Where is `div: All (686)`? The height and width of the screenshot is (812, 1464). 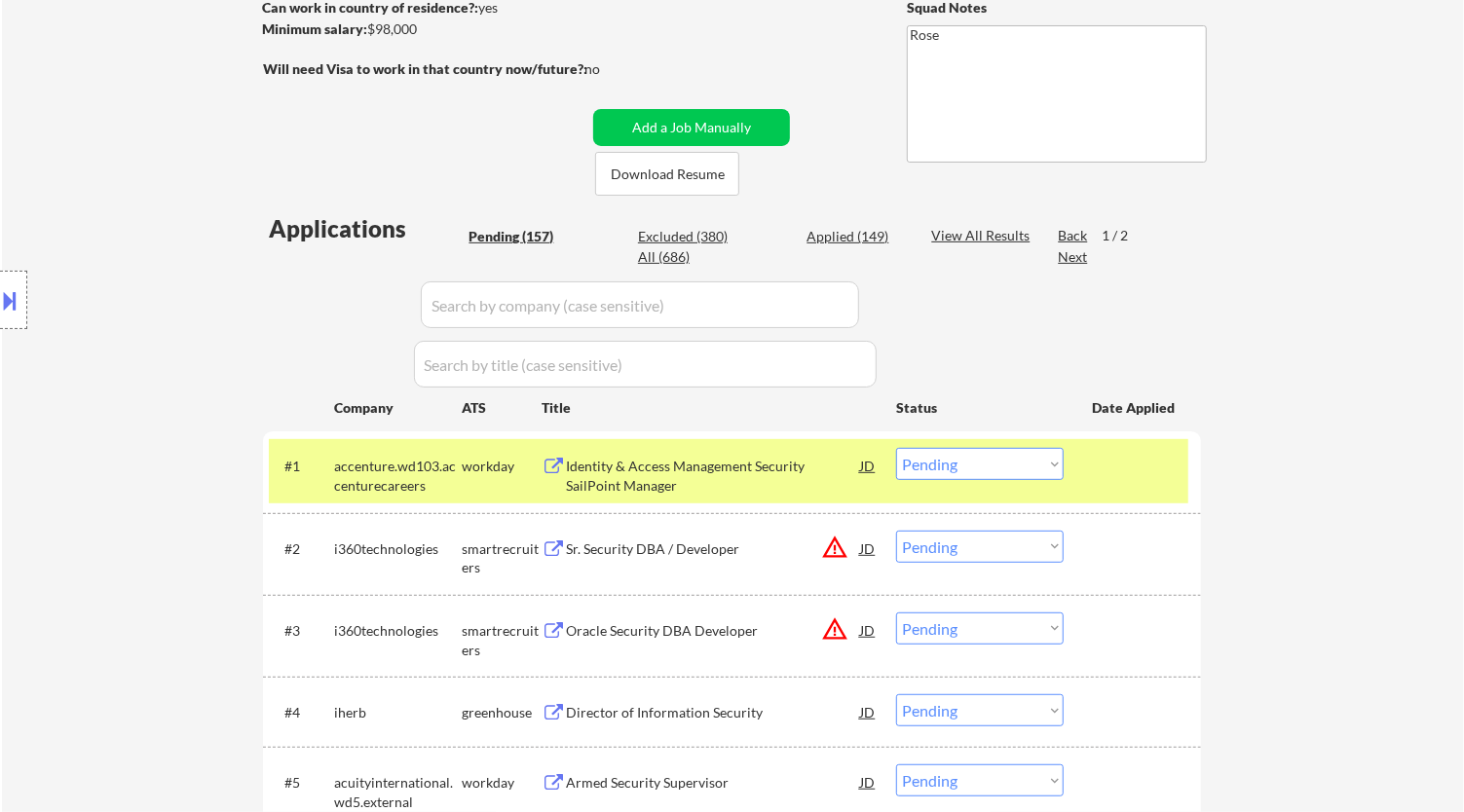 div: All (686) is located at coordinates (687, 257).